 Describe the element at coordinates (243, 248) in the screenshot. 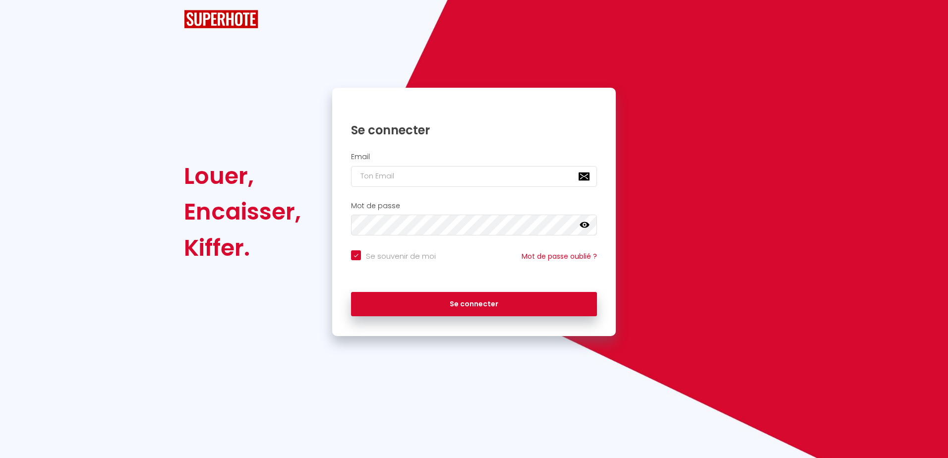

I see `div: Kiffer.` at that location.